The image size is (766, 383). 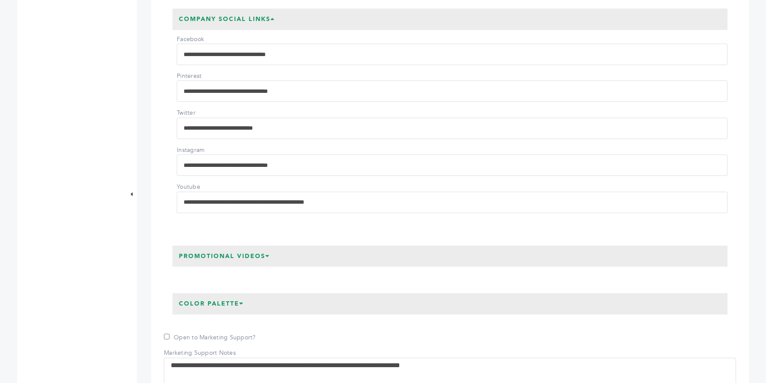 What do you see at coordinates (207, 39) in the screenshot?
I see `label: Facebook` at bounding box center [207, 39].